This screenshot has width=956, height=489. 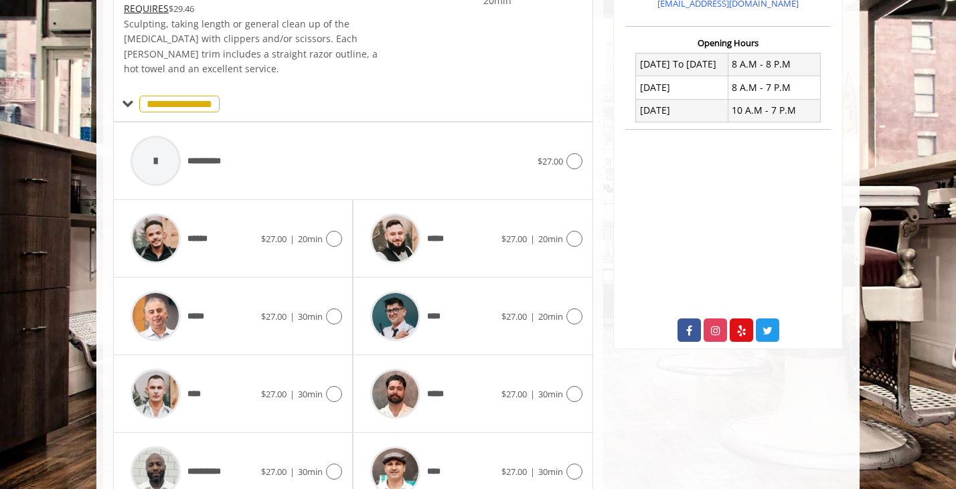 I want to click on span: This service needs some Advance to be paid before we block your appointment, so click(x=146, y=8).